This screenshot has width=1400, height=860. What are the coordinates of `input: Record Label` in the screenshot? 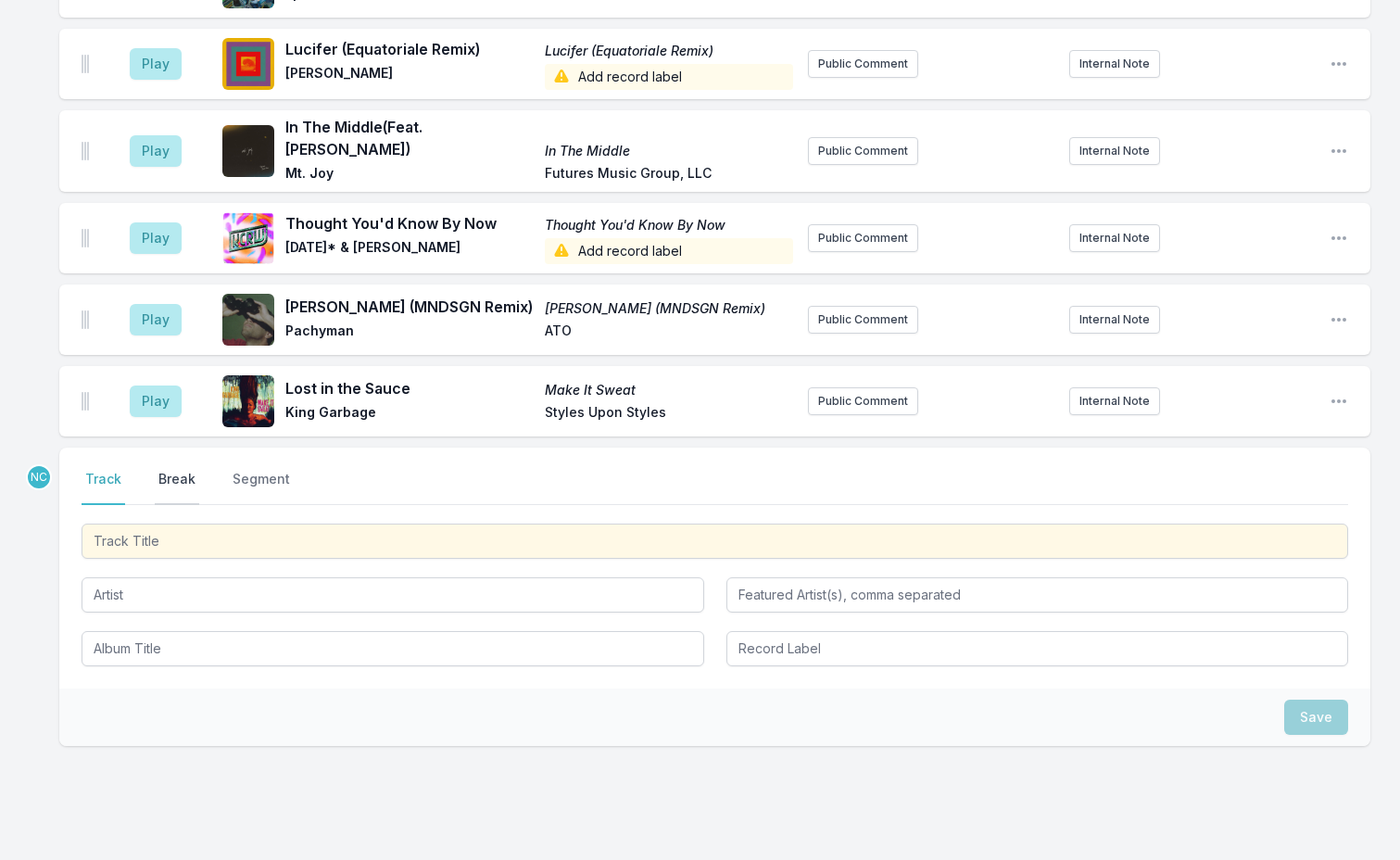 It's located at (1038, 648).